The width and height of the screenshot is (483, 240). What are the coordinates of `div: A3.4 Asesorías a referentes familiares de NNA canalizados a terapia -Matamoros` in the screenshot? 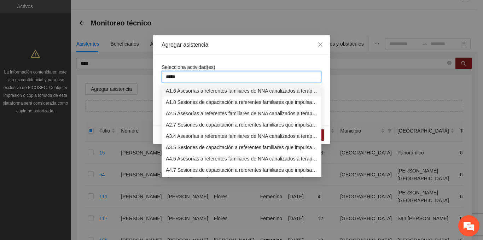 It's located at (242, 136).